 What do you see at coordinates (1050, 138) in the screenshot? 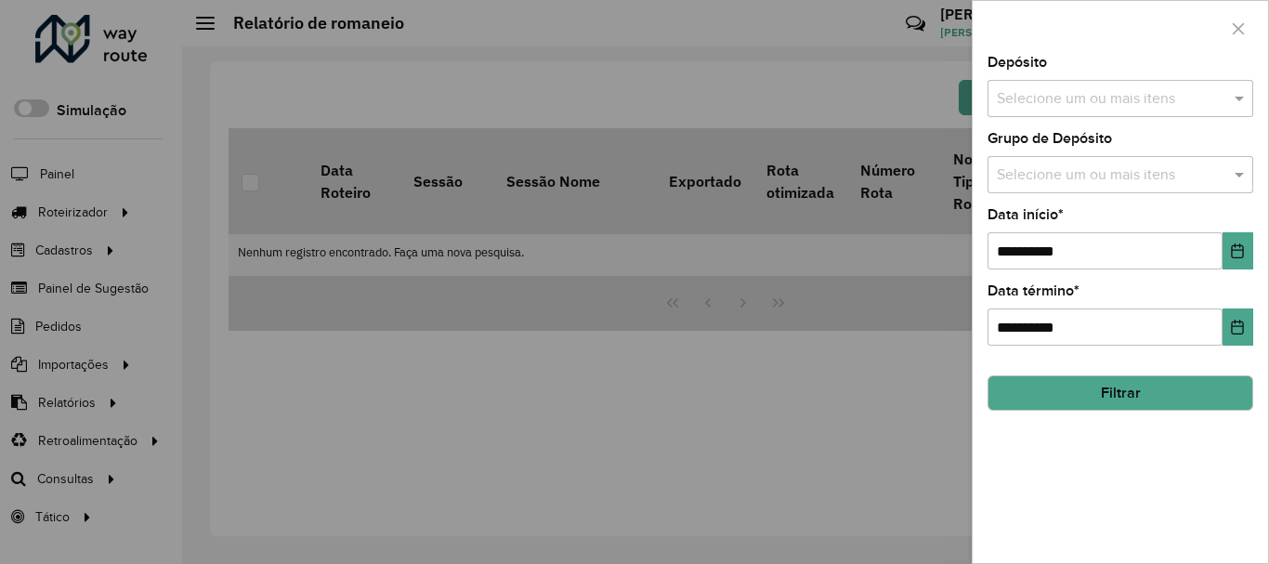
I see `label: Grupo de Depósito` at bounding box center [1050, 138].